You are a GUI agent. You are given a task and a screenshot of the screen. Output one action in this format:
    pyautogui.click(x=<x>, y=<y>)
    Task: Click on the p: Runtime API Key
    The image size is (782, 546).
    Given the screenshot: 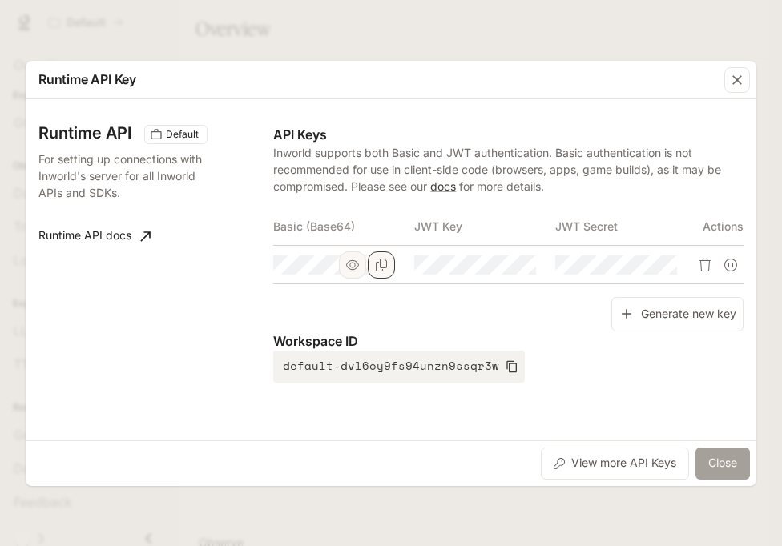 What is the action you would take?
    pyautogui.click(x=87, y=79)
    